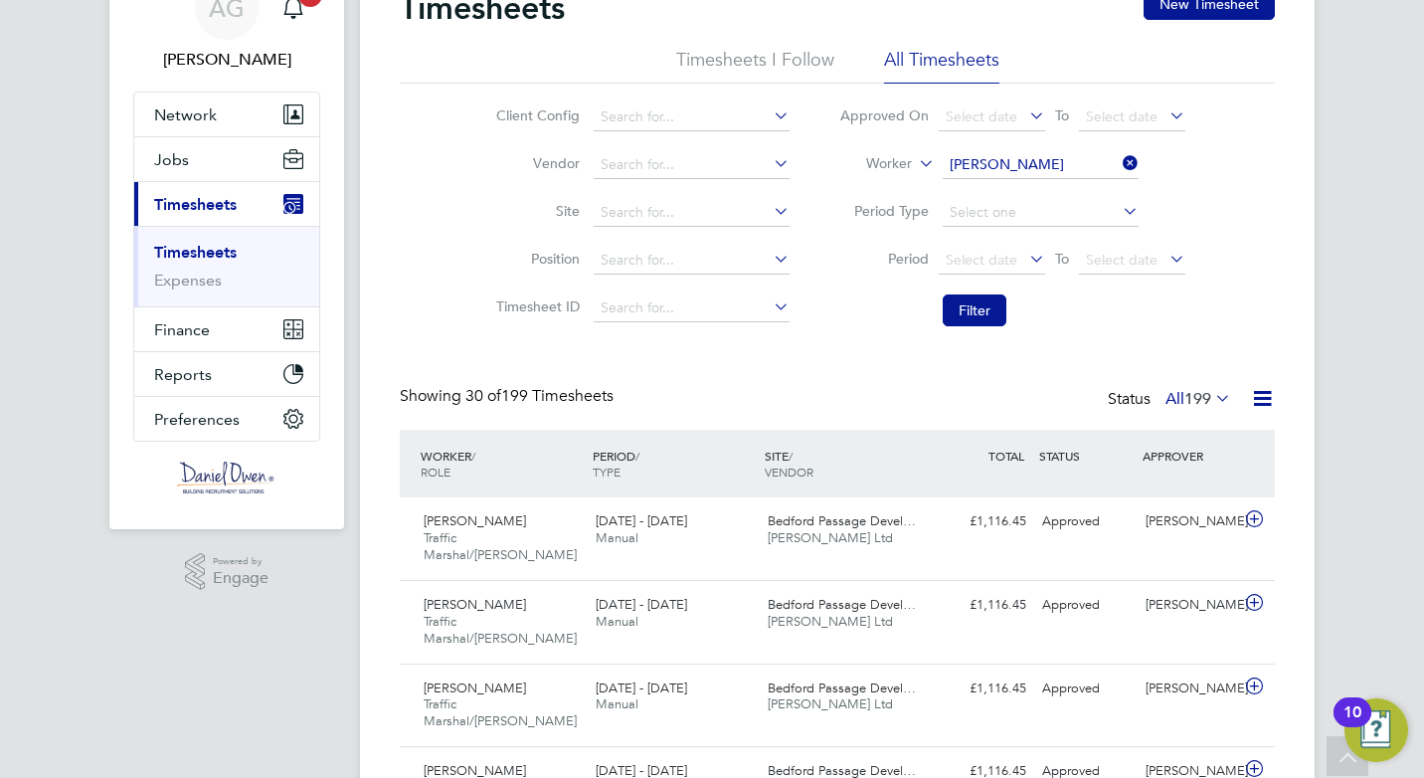  Describe the element at coordinates (227, 60) in the screenshot. I see `span: Amy Garcia` at that location.